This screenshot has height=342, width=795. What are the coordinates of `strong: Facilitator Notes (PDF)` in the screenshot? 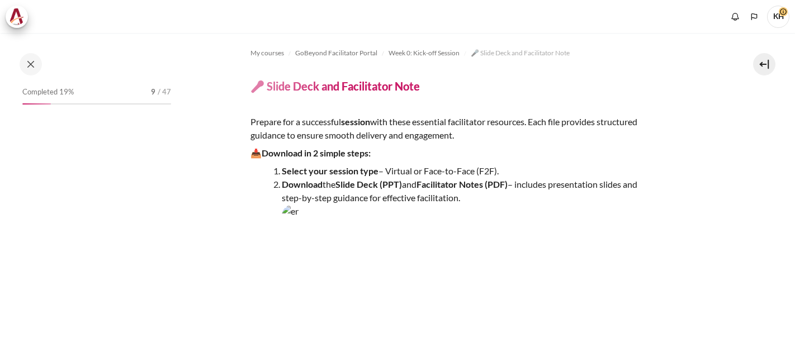 It's located at (462, 184).